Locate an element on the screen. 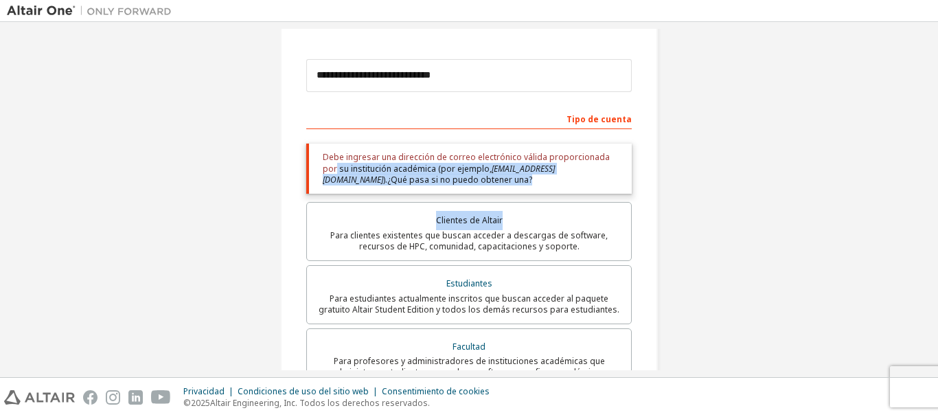 Image resolution: width=938 pixels, height=417 pixels. font: Clientes de Altair is located at coordinates (469, 220).